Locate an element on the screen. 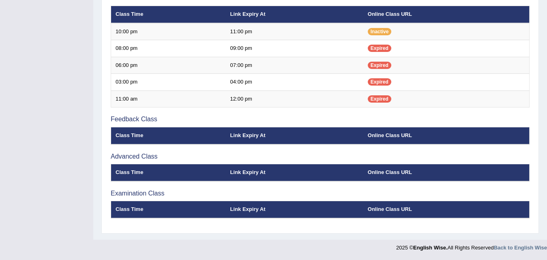  td: 07:00 pm is located at coordinates (295, 65).